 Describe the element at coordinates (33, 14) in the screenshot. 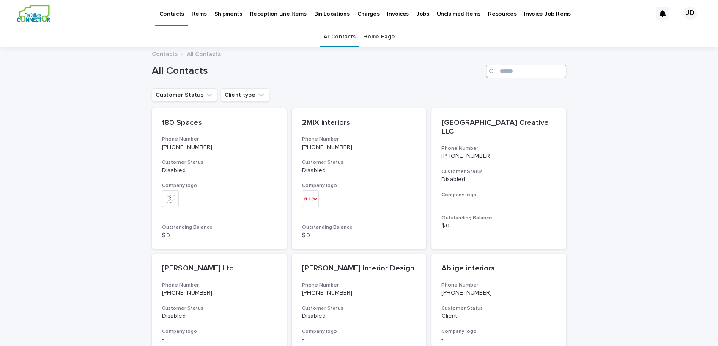

I see `img: aCWQmA6OSGG0Kwt8cj3c` at that location.